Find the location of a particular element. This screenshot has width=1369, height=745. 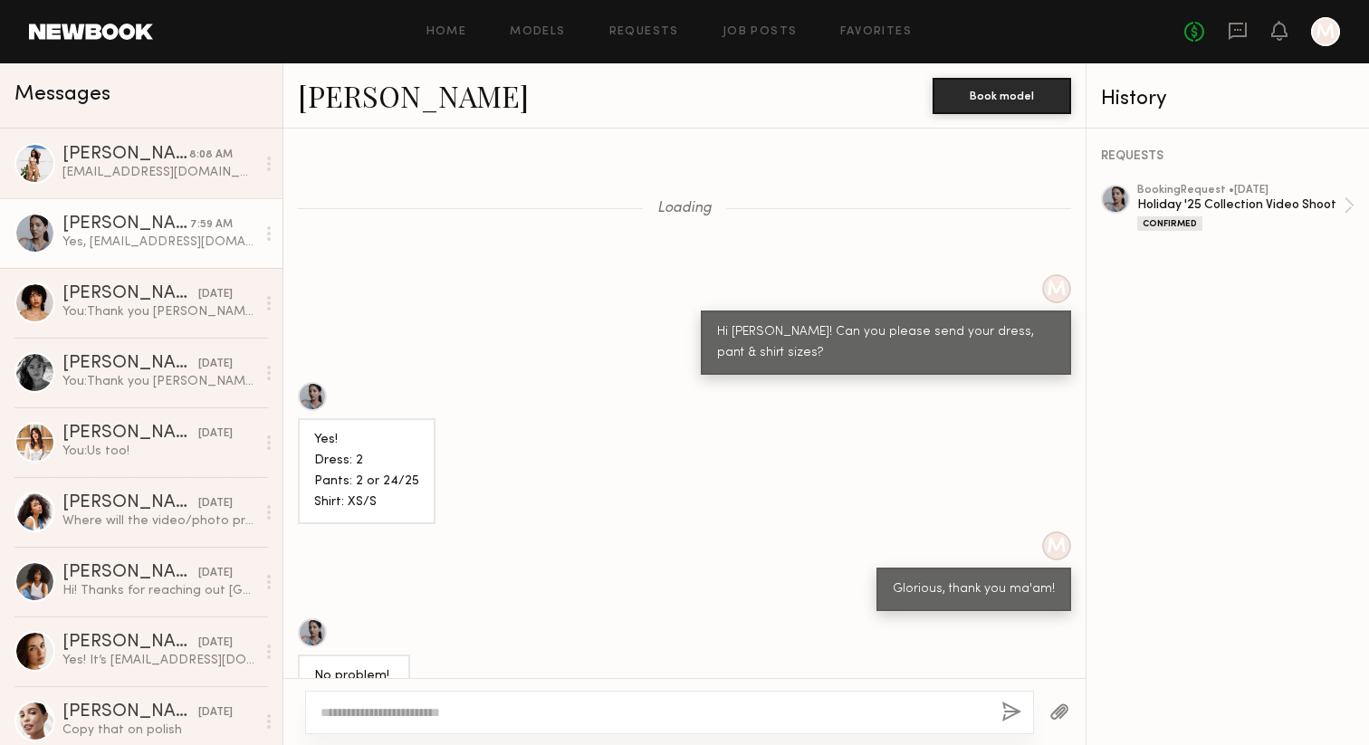

div: 8:08 AM is located at coordinates (211, 155).